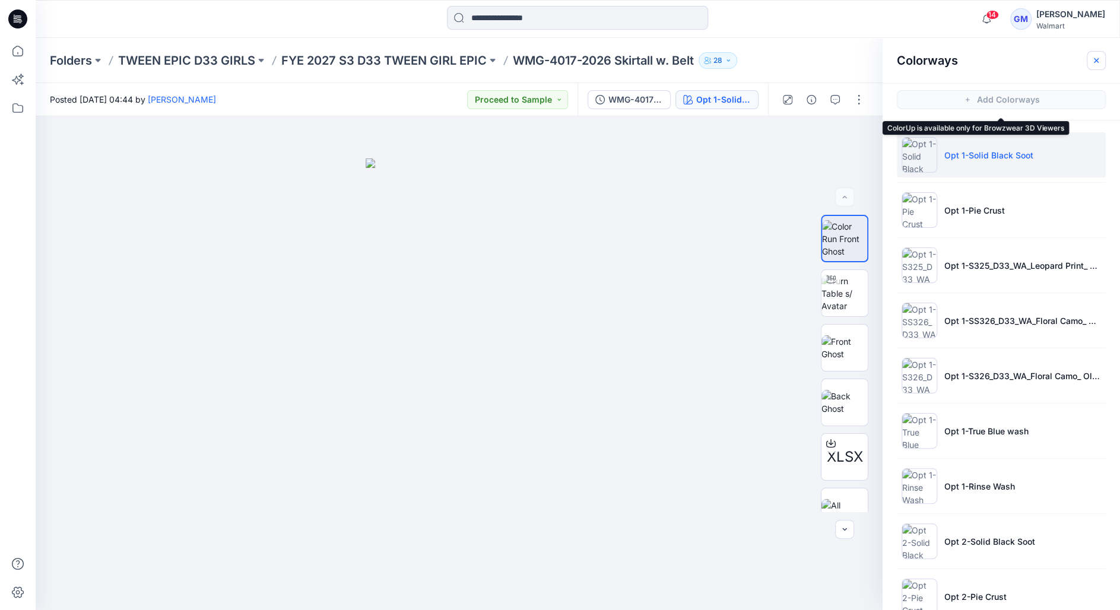 This screenshot has height=610, width=1120. What do you see at coordinates (845, 293) in the screenshot?
I see `img: Turn Table s/ Avatar` at bounding box center [845, 293].